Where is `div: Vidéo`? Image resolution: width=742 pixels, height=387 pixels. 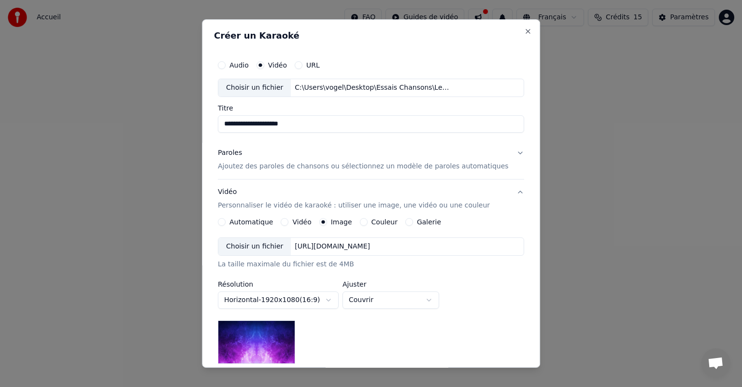 div: Vidéo is located at coordinates (354, 199).